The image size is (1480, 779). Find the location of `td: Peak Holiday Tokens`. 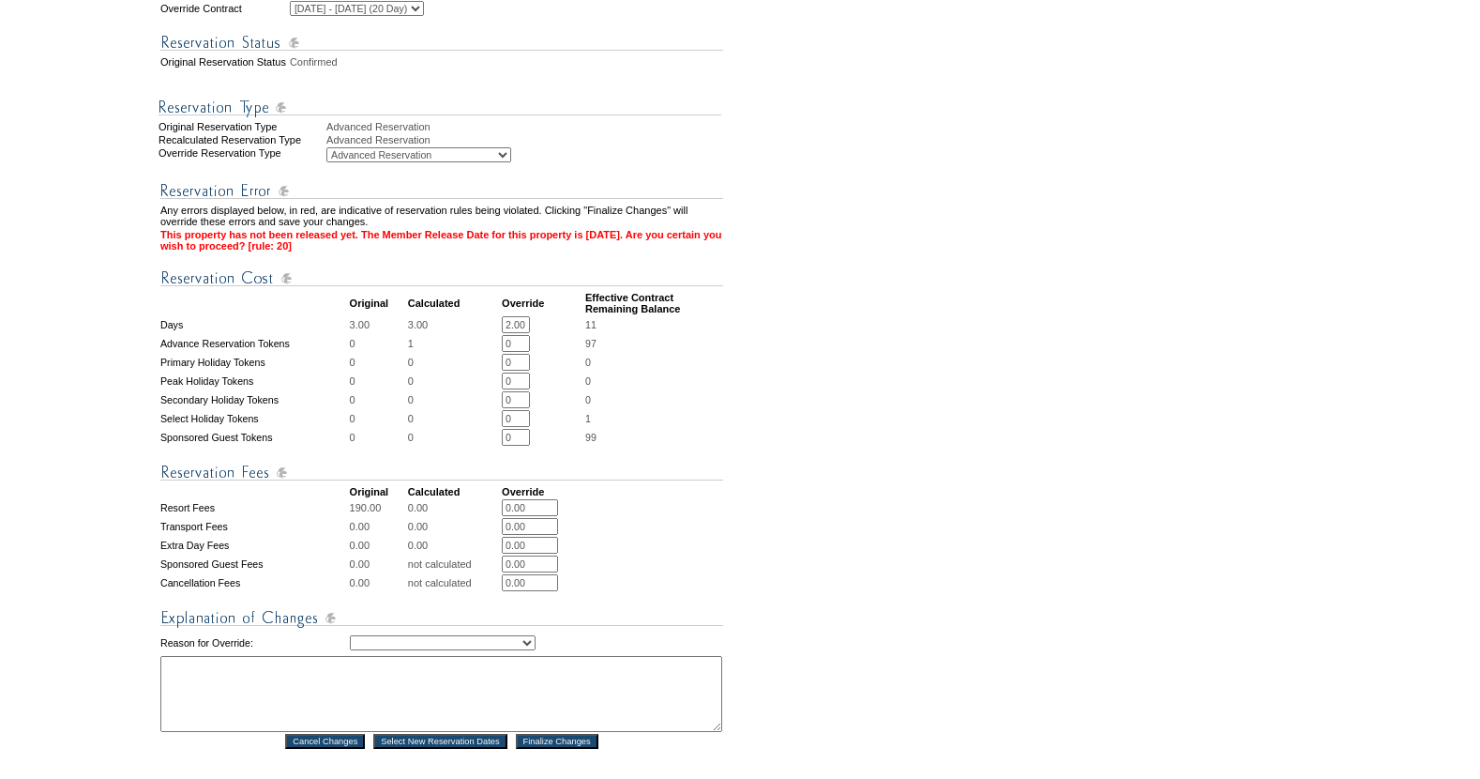

td: Peak Holiday Tokens is located at coordinates (254, 381).